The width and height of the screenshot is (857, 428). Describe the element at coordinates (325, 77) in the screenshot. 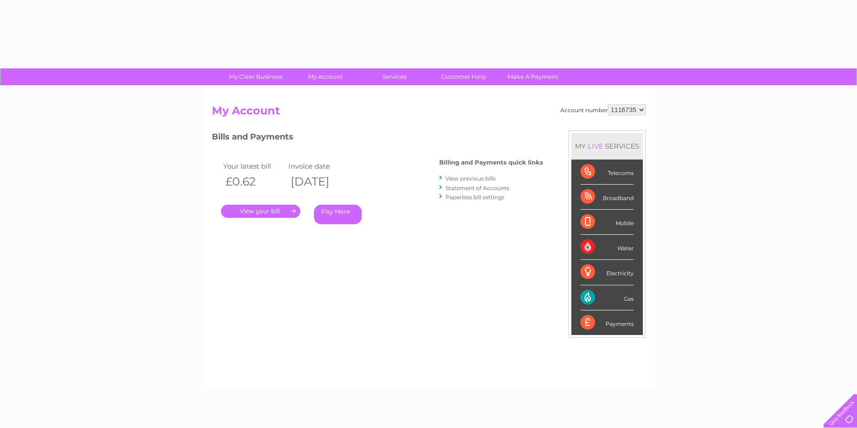

I see `a: My Account` at that location.